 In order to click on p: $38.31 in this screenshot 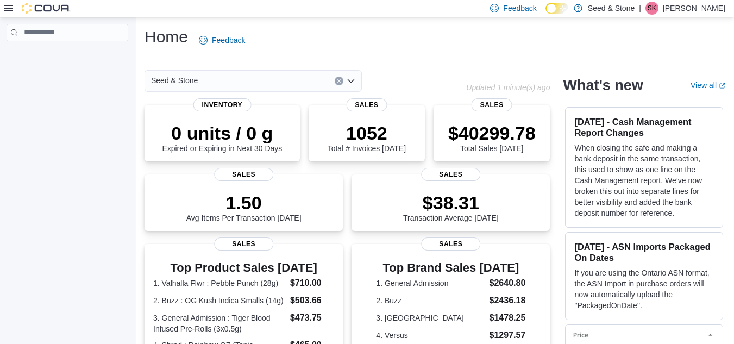, I will do `click(451, 203)`.